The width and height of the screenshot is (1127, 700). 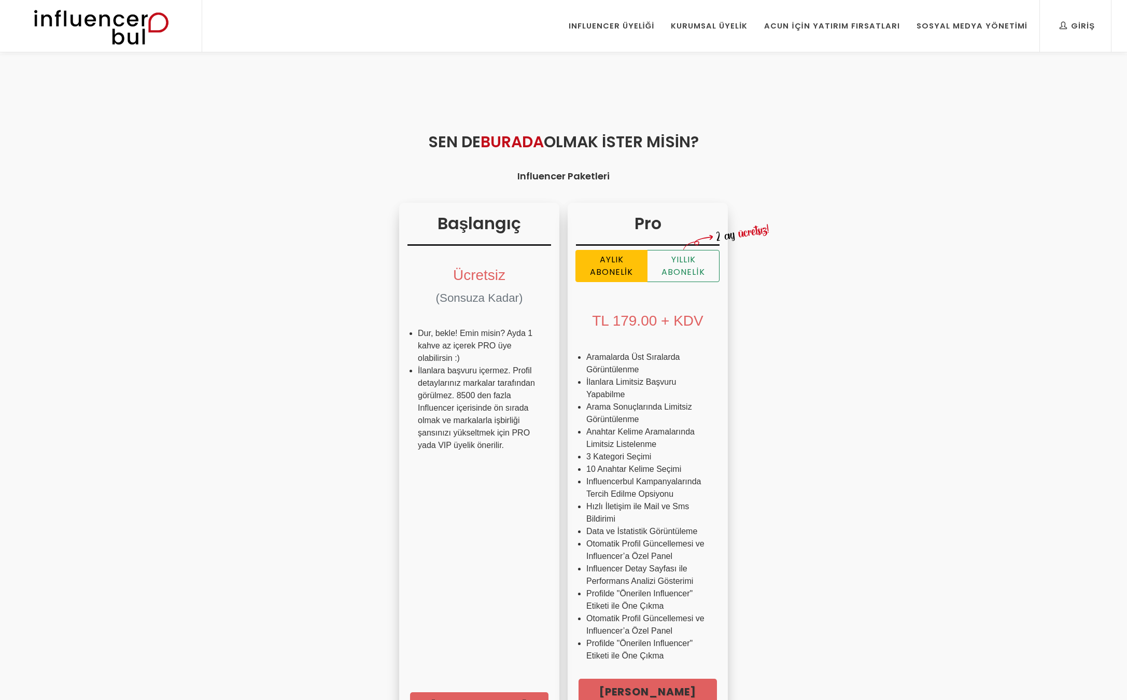 What do you see at coordinates (479, 228) in the screenshot?
I see `h3: Başlangıç` at bounding box center [479, 228].